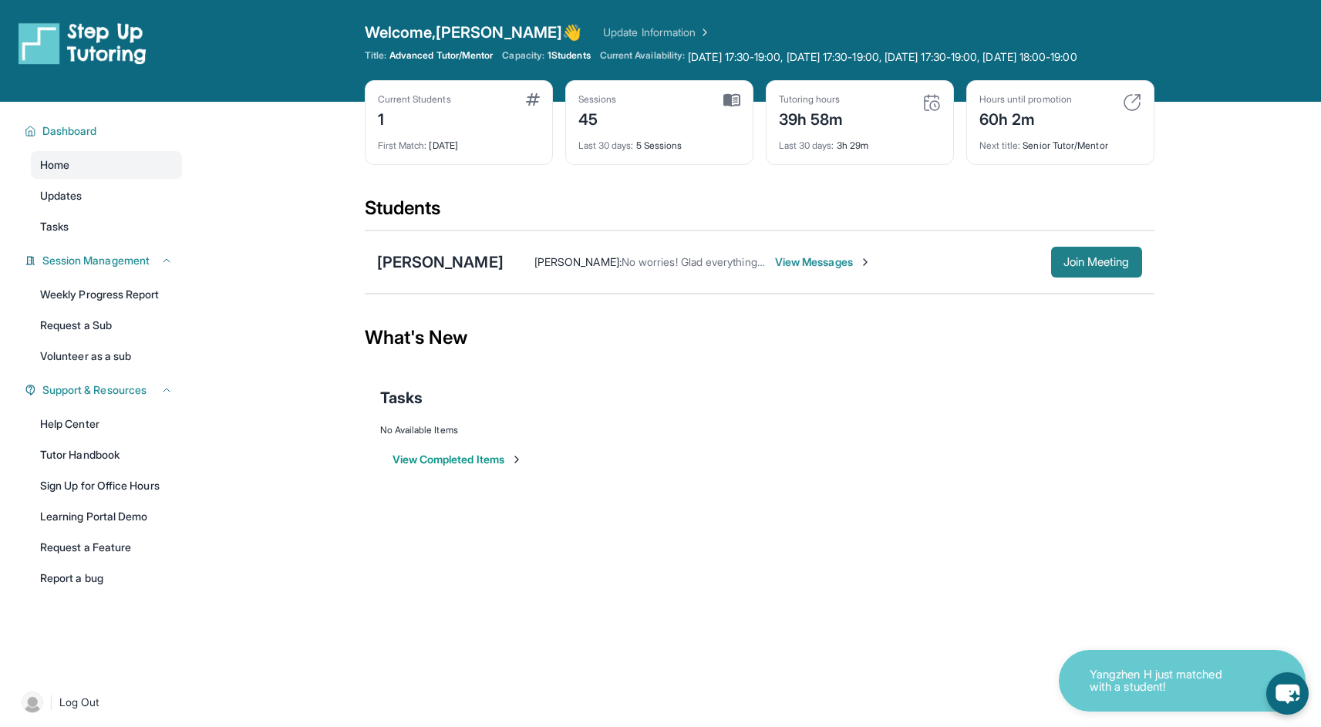  I want to click on span: View Messages, so click(823, 262).